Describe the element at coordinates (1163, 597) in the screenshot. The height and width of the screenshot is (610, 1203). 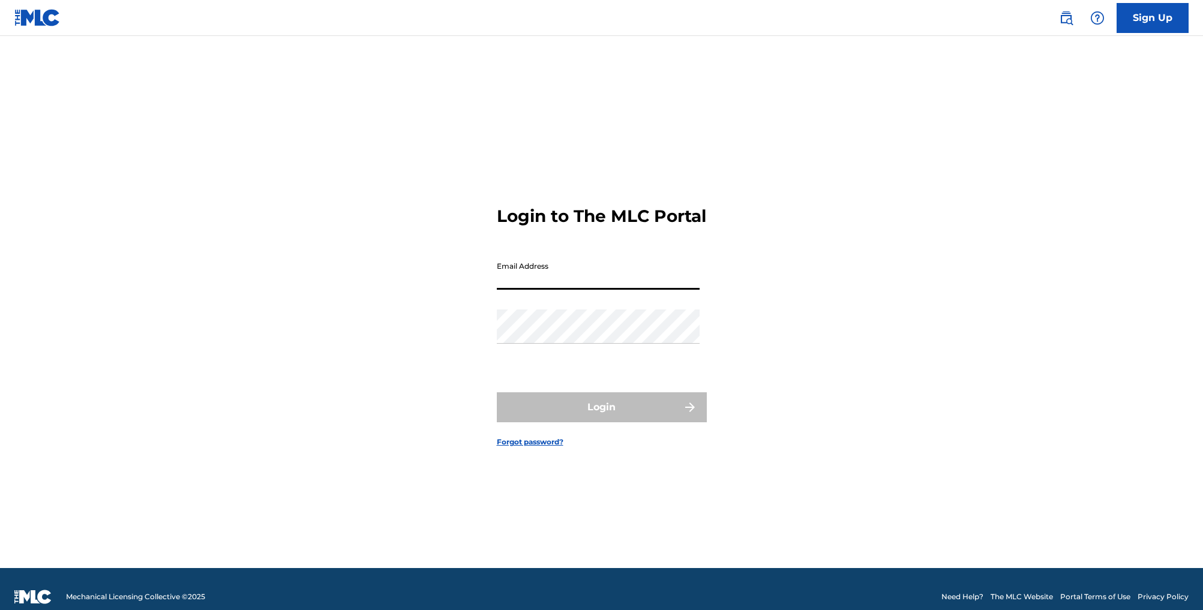
I see `a: Privacy Policy` at that location.